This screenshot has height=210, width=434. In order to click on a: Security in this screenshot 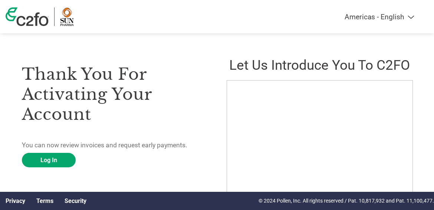, I will do `click(75, 201)`.